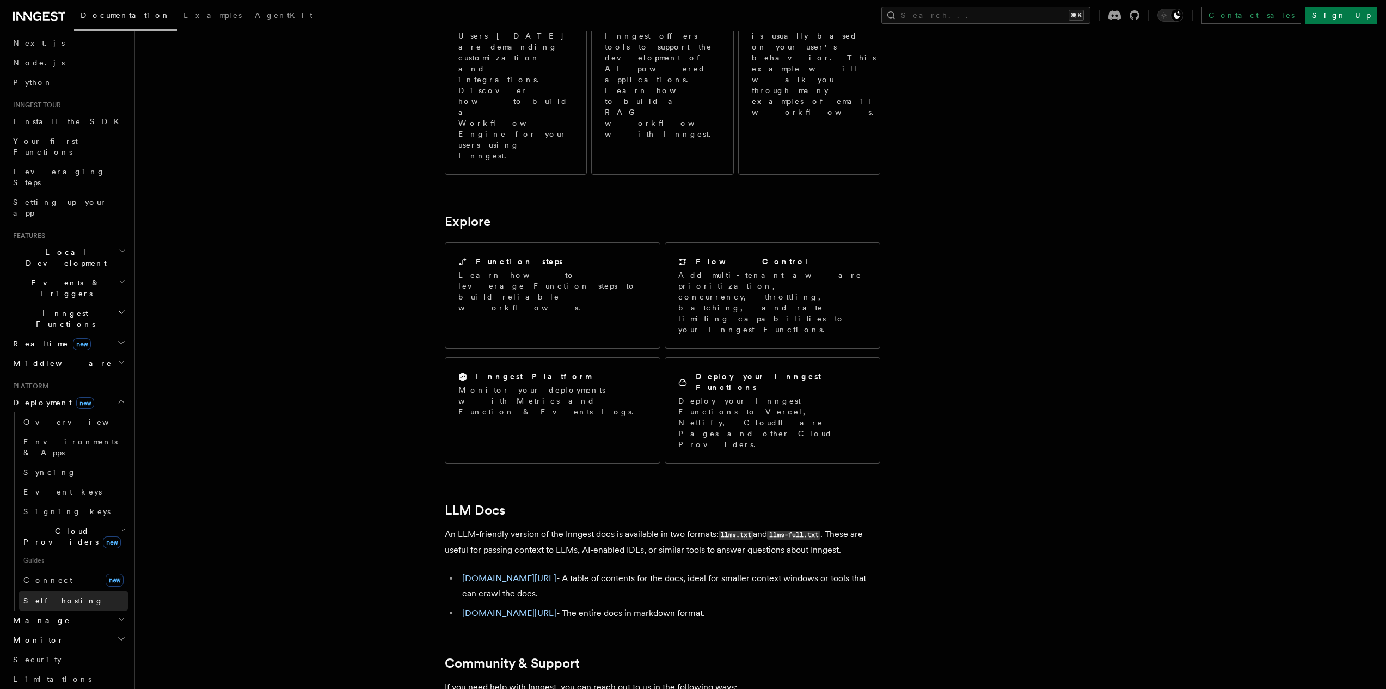  I want to click on button: Toggle dark mode, so click(1170, 15).